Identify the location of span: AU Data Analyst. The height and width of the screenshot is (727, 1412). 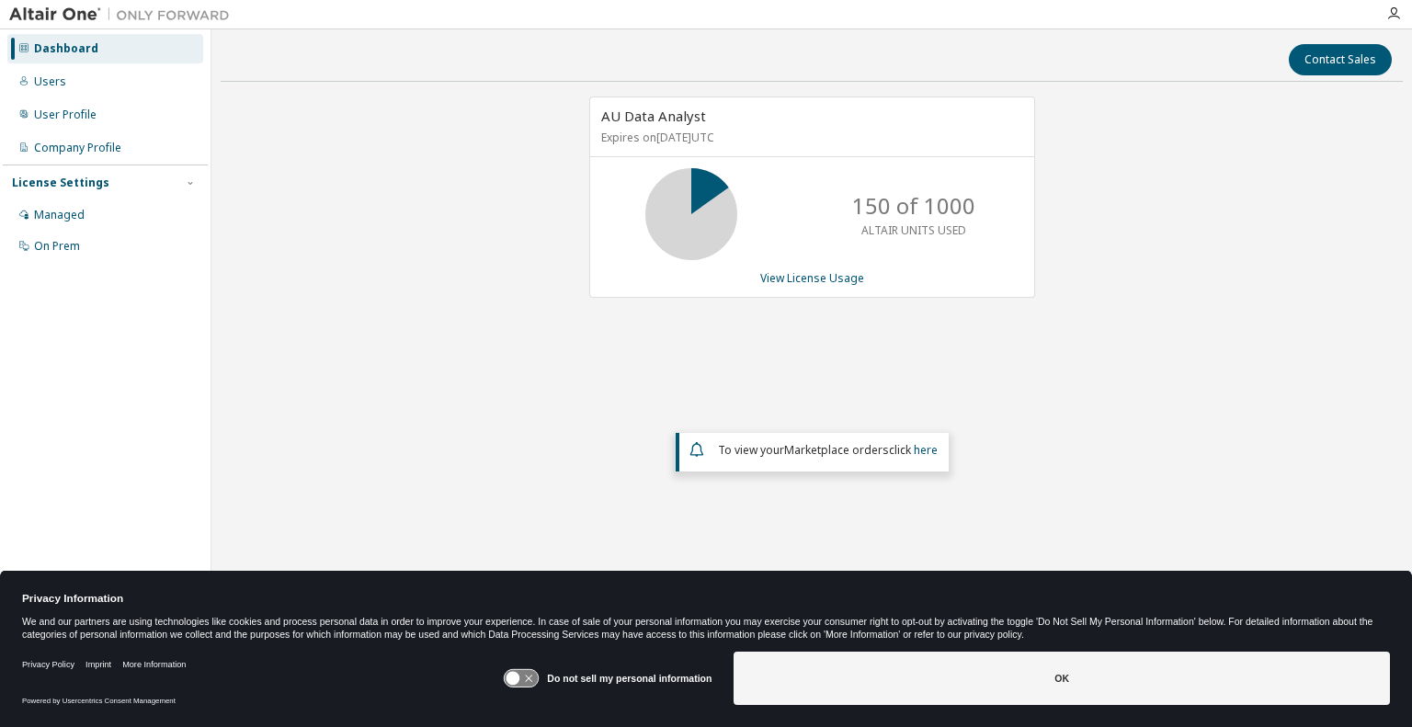
(654, 116).